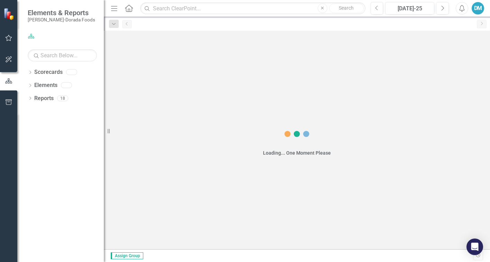  Describe the element at coordinates (346, 8) in the screenshot. I see `span: Search` at that location.